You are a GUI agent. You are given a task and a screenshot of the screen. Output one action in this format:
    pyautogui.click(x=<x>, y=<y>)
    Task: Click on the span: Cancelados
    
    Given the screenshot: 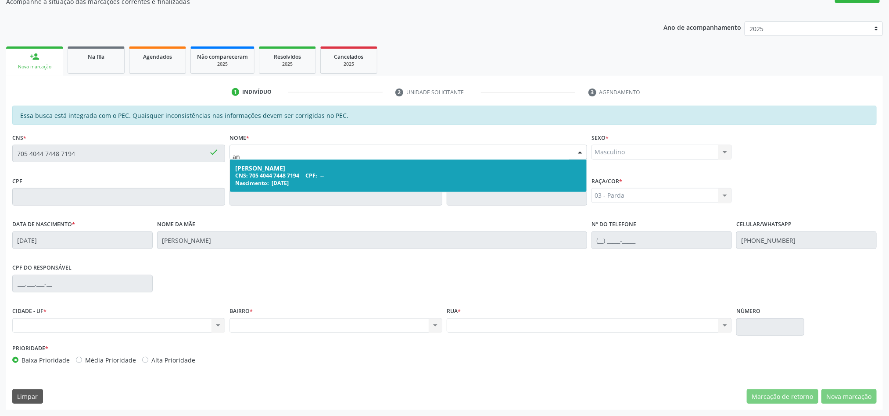 What is the action you would take?
    pyautogui.click(x=349, y=57)
    